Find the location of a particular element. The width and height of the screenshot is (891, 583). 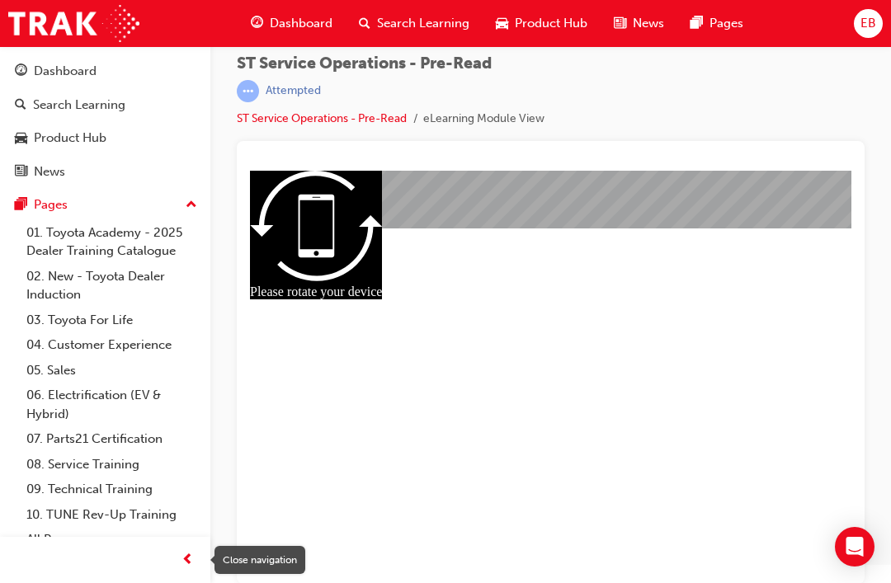

a: 04. Customer Experience is located at coordinates (111, 345).